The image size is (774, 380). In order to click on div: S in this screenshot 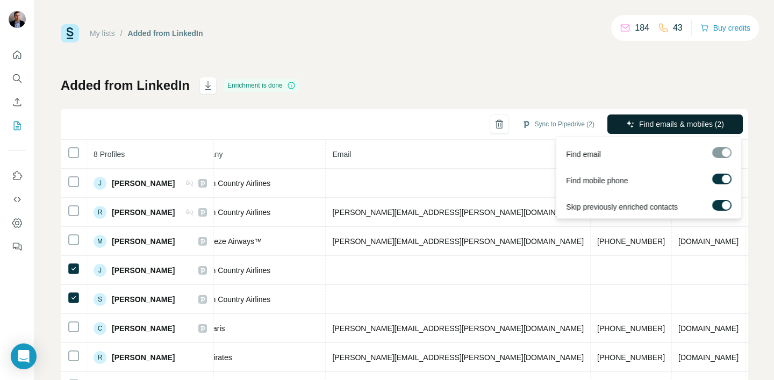, I will do `click(100, 299)`.